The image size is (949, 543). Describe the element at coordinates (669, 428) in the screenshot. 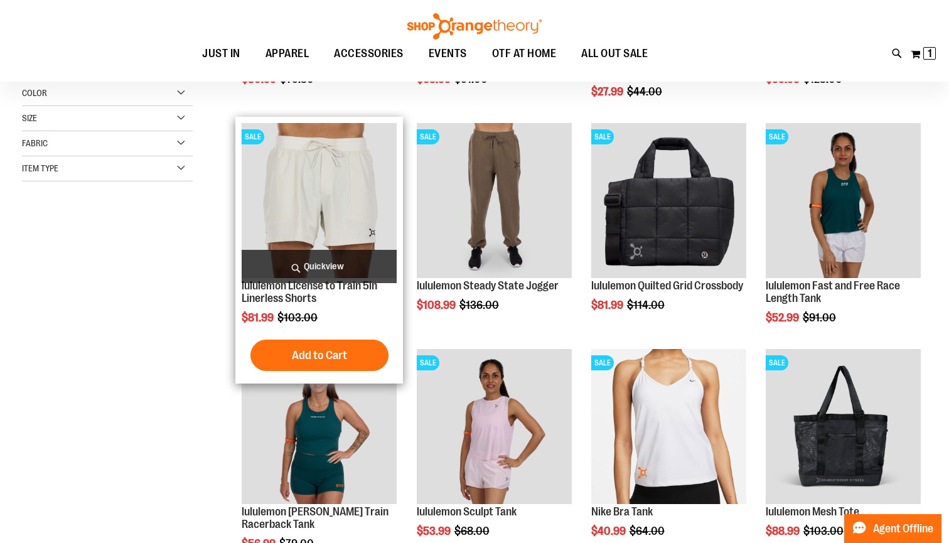

I see `a: Front facing view of plus Nike Bra TankSALE` at that location.